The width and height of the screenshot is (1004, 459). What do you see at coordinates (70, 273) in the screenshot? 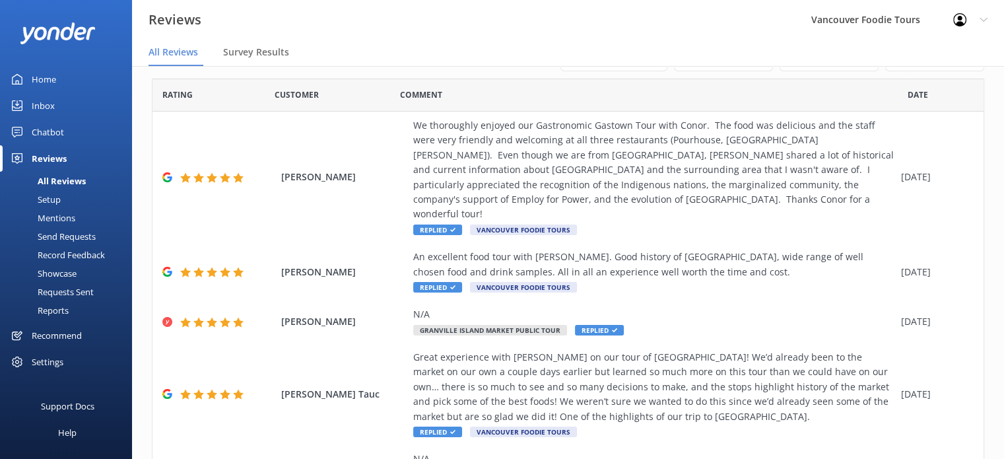
I see `a: Showcase` at bounding box center [70, 273].